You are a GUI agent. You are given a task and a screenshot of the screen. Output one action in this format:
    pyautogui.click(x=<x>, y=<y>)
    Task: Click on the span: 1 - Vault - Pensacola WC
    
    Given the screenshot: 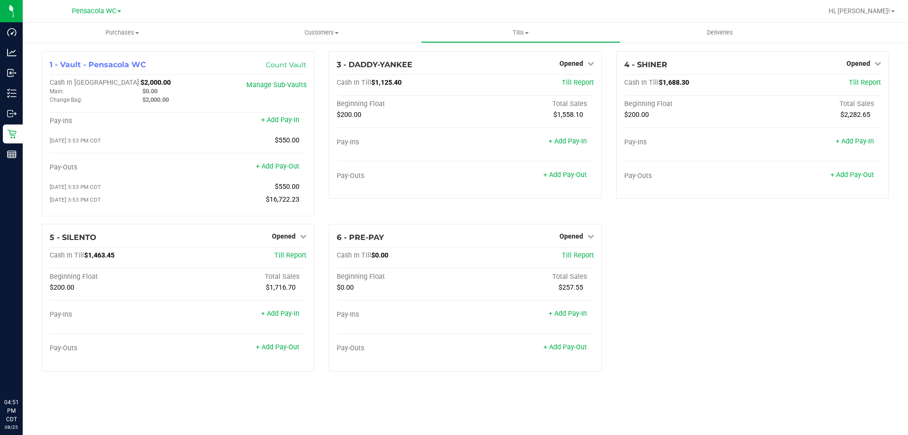 What is the action you would take?
    pyautogui.click(x=98, y=64)
    